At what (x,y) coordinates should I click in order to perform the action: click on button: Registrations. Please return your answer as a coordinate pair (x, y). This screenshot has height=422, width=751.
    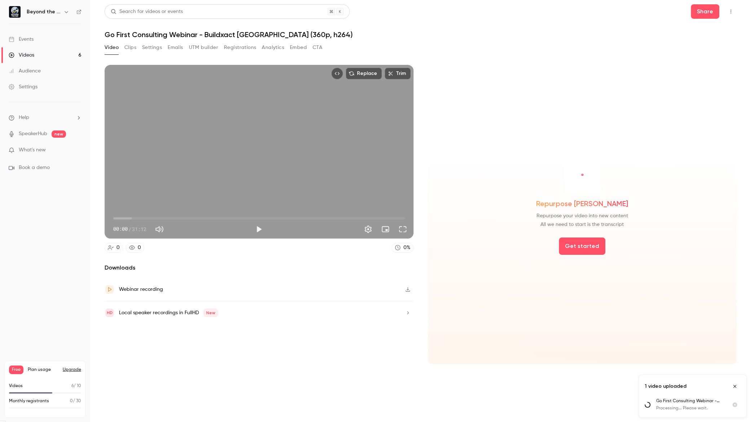
    Looking at the image, I should click on (240, 48).